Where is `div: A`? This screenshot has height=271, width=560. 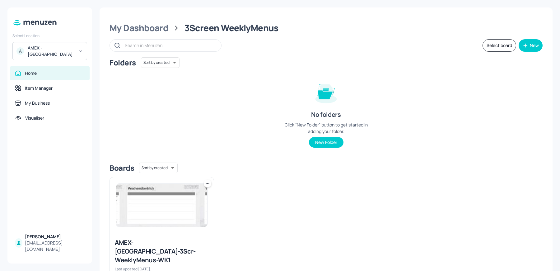 div: A is located at coordinates (20, 51).